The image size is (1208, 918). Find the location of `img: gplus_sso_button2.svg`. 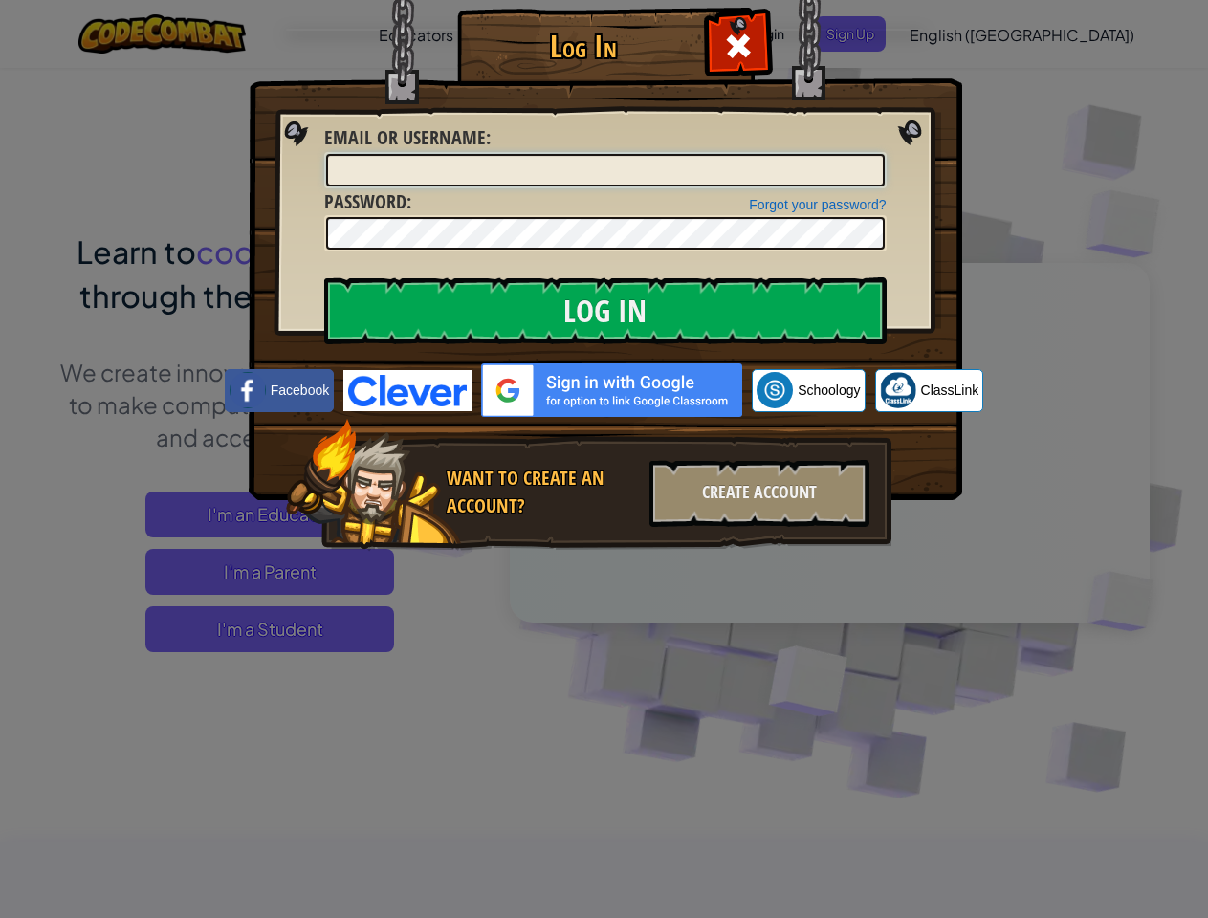

img: gplus_sso_button2.svg is located at coordinates (611, 390).